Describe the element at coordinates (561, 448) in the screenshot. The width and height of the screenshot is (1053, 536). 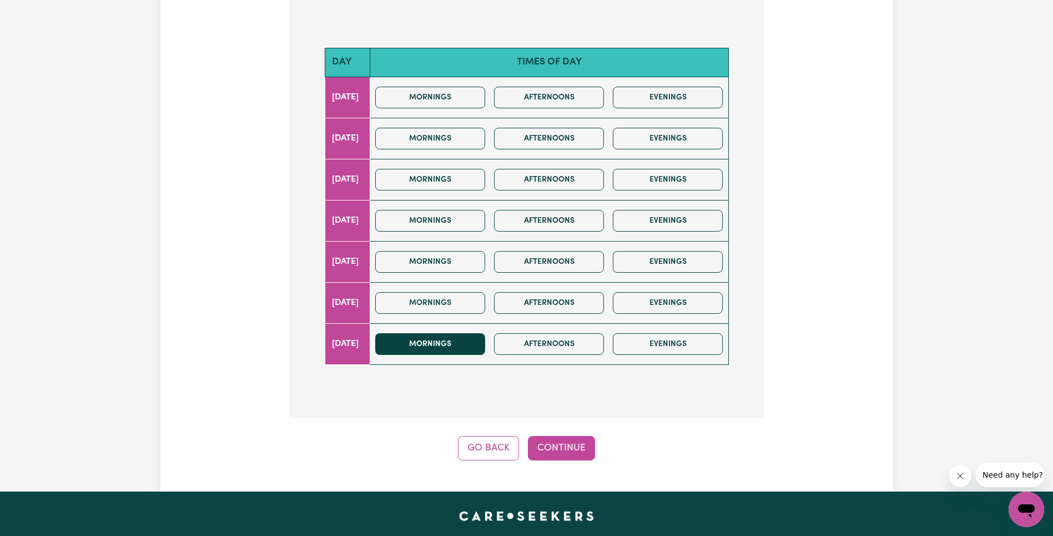
I see `button: Continue` at that location.